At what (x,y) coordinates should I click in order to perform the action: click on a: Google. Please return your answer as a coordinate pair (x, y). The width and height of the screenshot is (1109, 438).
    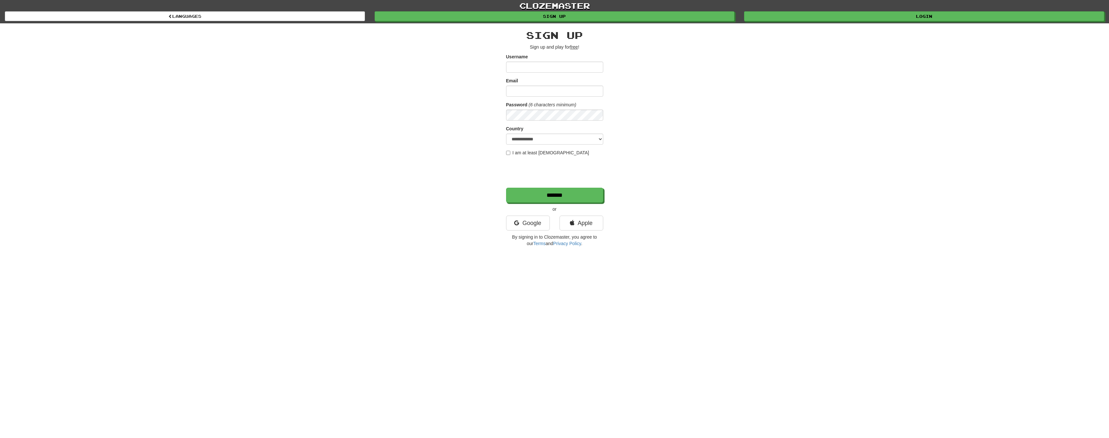
    Looking at the image, I should click on (528, 223).